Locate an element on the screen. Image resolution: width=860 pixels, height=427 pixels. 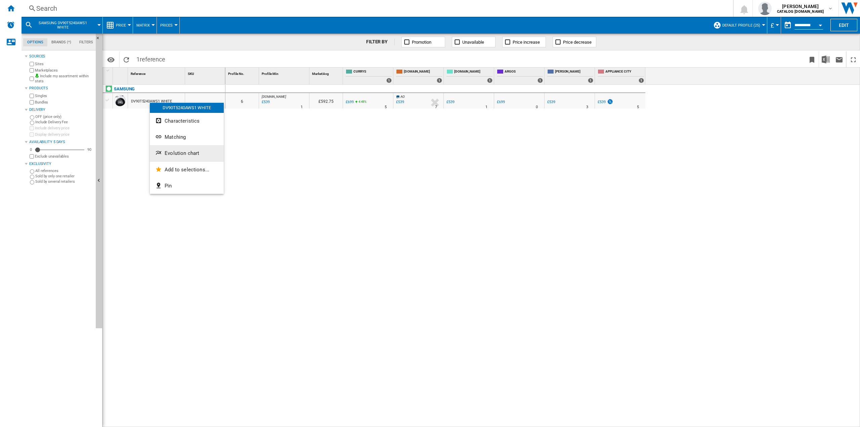
span: Characteristics is located at coordinates (182, 121).